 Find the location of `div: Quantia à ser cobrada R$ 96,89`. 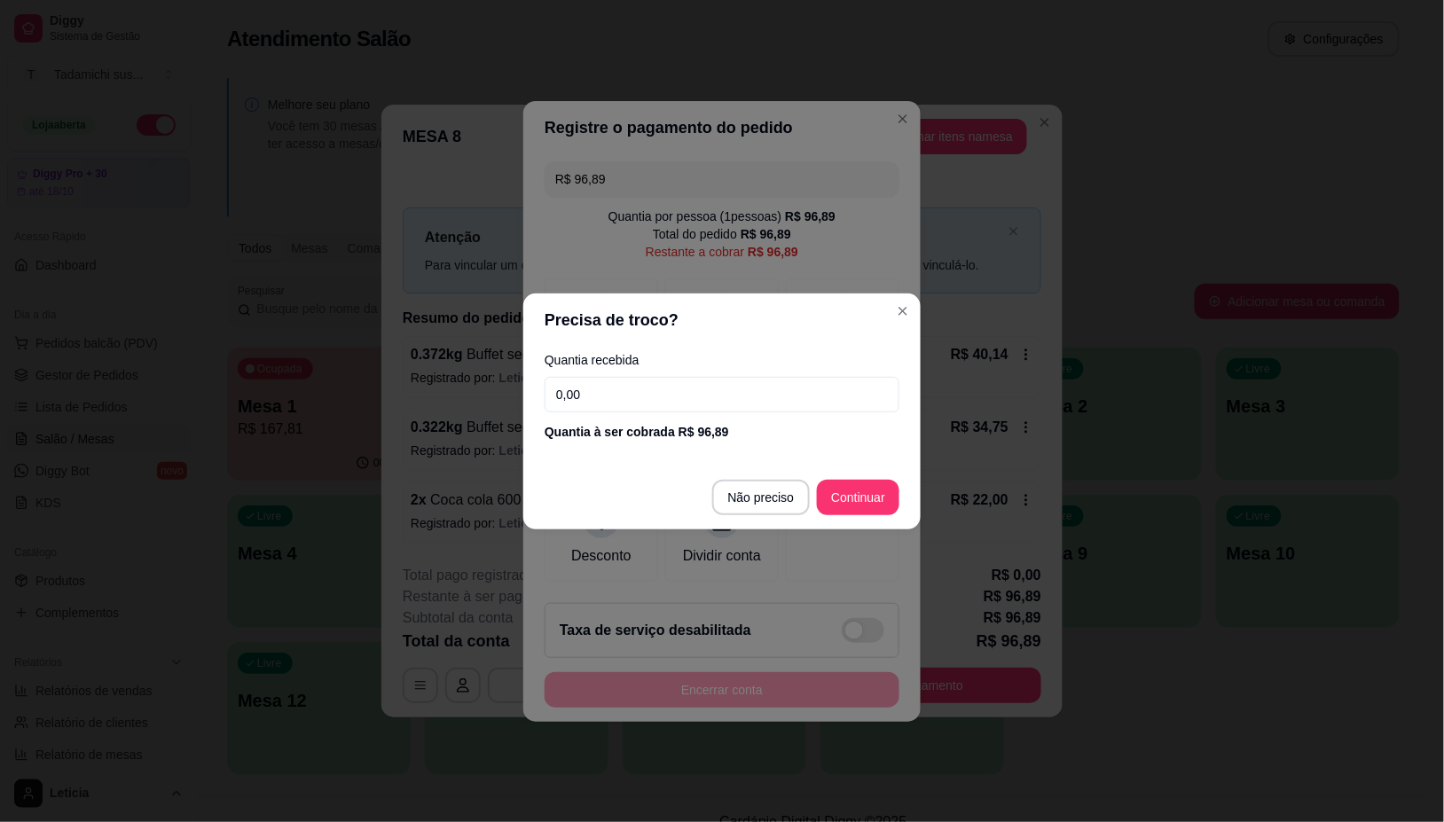

div: Quantia à ser cobrada R$ 96,89 is located at coordinates (722, 432).